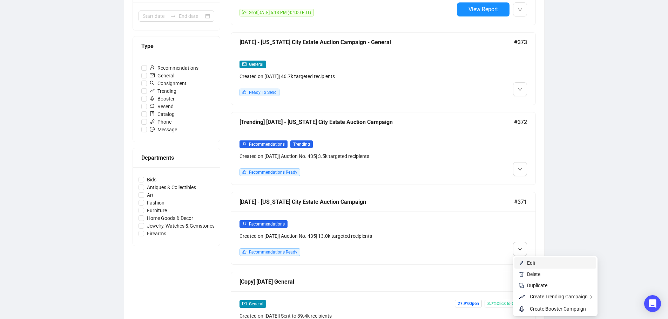 This screenshot has width=668, height=319. I want to click on span: Create Trending Campaign, so click(558, 297).